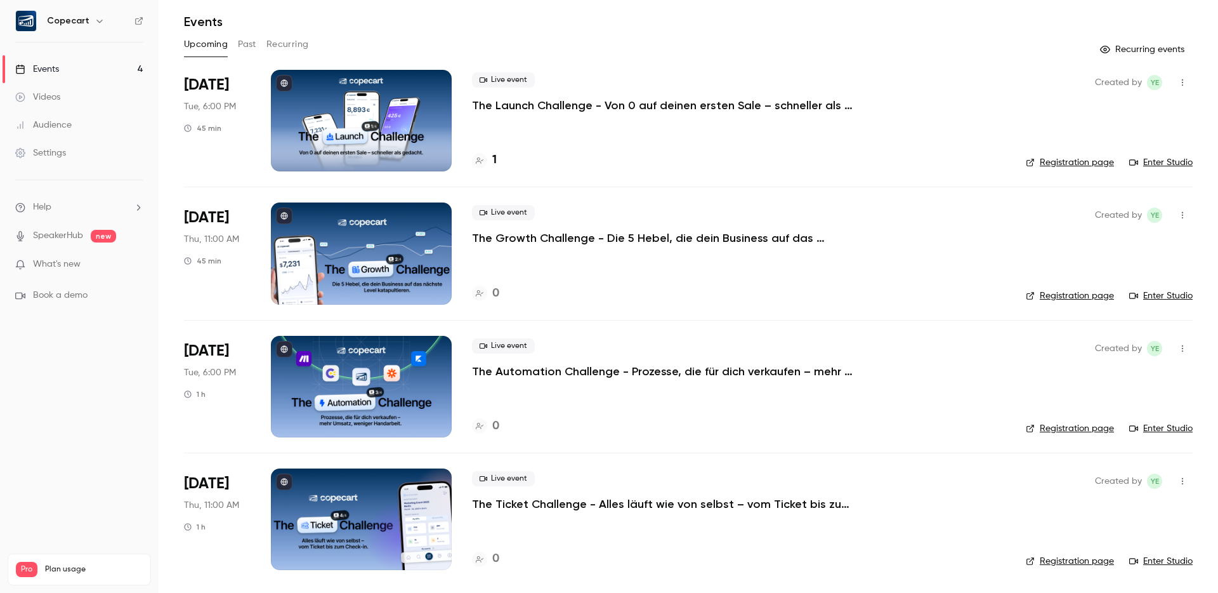  I want to click on span: What's new, so click(56, 264).